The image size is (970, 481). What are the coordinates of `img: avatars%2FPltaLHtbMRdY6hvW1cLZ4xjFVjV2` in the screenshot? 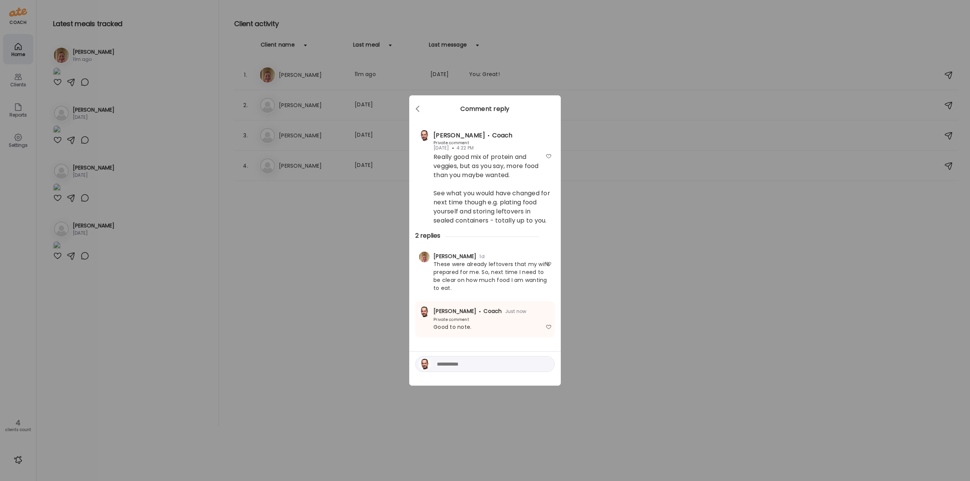 It's located at (424, 257).